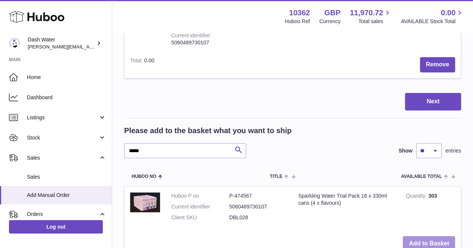 Image resolution: width=473 pixels, height=248 pixels. What do you see at coordinates (191, 36) in the screenshot?
I see `div: Current identifier` at bounding box center [191, 36].